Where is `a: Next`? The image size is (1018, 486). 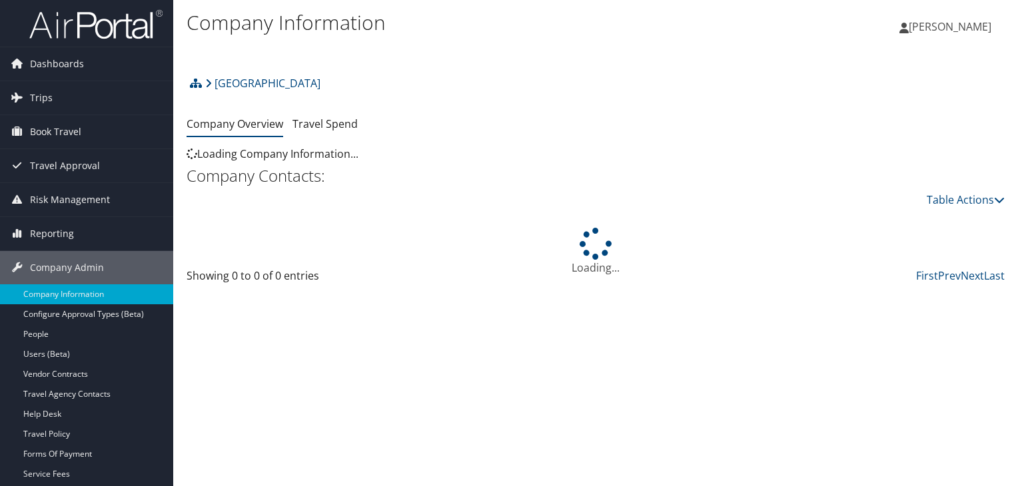
a: Next is located at coordinates (972, 276).